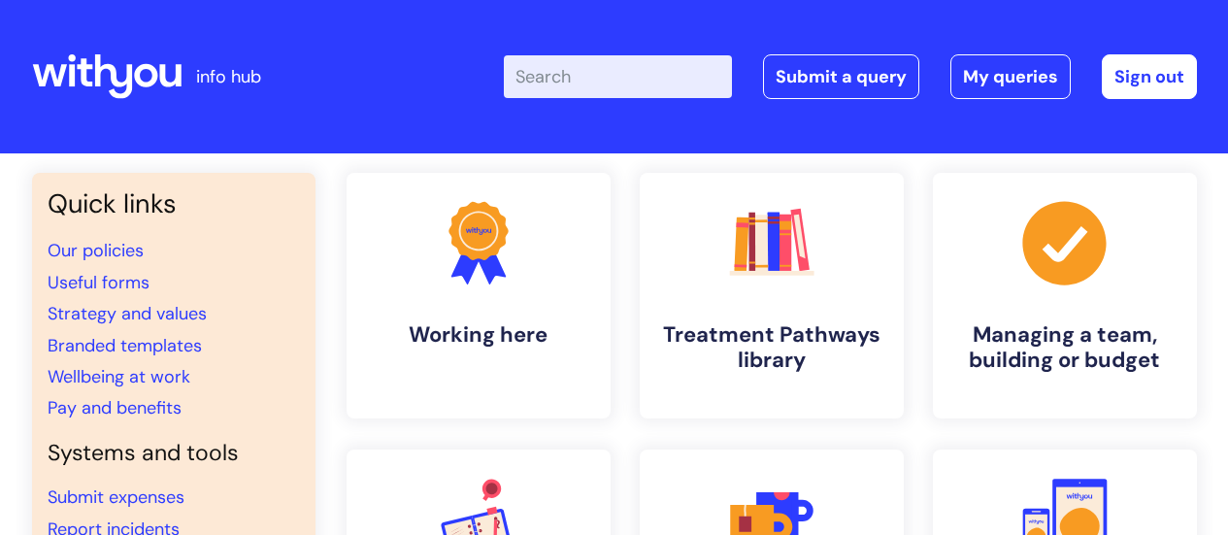 The image size is (1228, 535). I want to click on h4: Managing a team, building or budget, so click(1065, 348).